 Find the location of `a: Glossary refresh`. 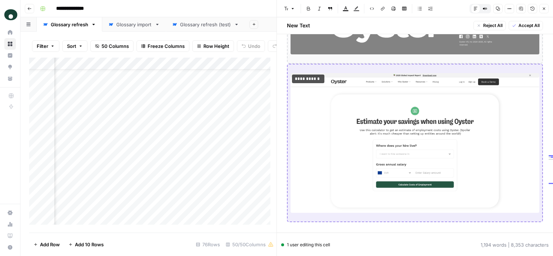

a: Glossary refresh is located at coordinates (70, 24).